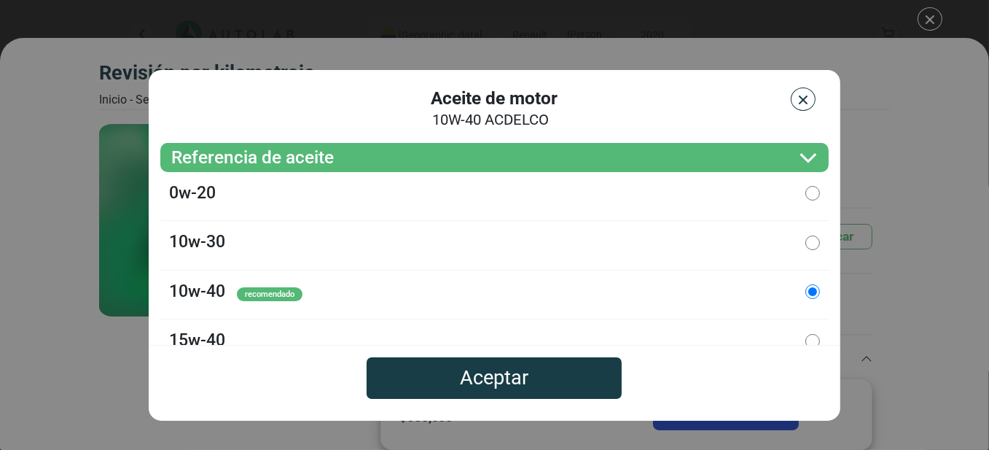 This screenshot has width=989, height=450. I want to click on label: 10W-30, so click(197, 242).